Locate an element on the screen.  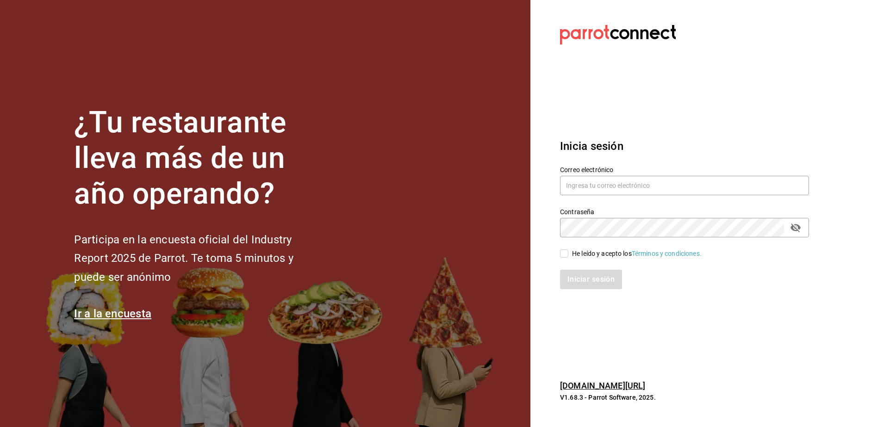
label: Correo electrónico is located at coordinates (685, 170).